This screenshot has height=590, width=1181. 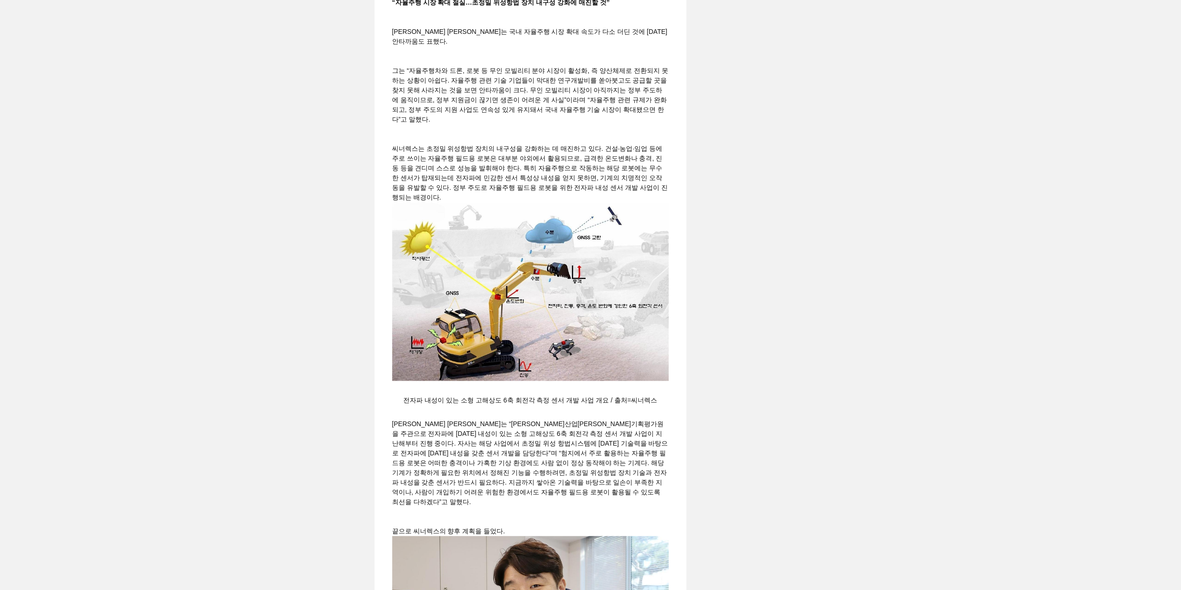 What do you see at coordinates (448, 530) in the screenshot?
I see `span: 끝으로 씨너렉스의 향후 계획을 들었다.` at bounding box center [448, 530].